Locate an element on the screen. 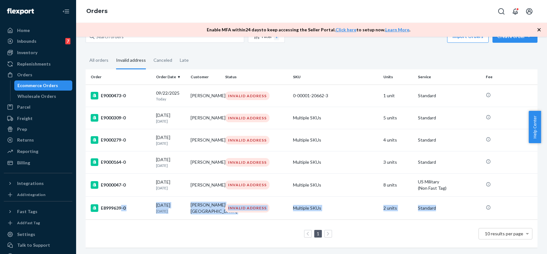 This screenshot has height=254, width=547. a: Freight is located at coordinates (38, 119).